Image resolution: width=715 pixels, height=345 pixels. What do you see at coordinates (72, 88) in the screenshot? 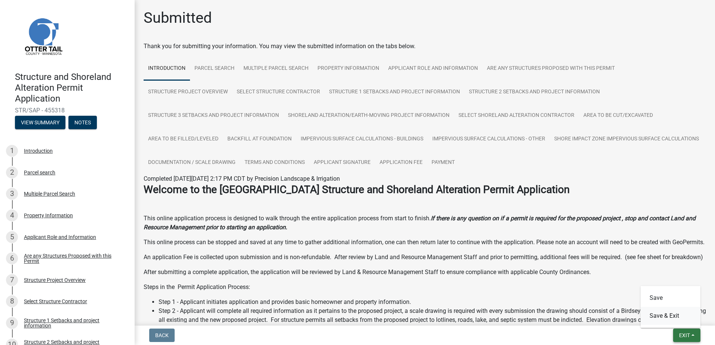
I see `h4: Structure and Shoreland Alteration Permit Application` at bounding box center [72, 88].